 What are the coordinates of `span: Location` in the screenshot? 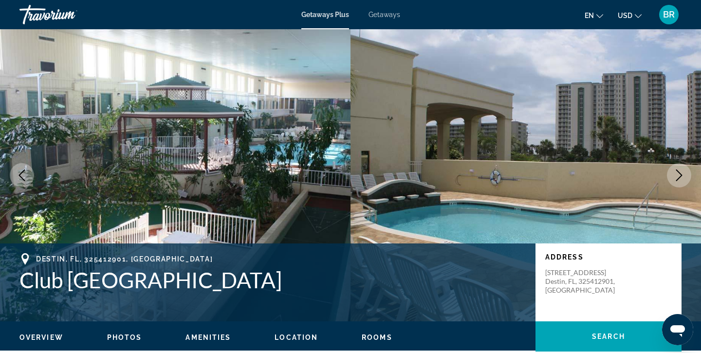 It's located at (296, 337).